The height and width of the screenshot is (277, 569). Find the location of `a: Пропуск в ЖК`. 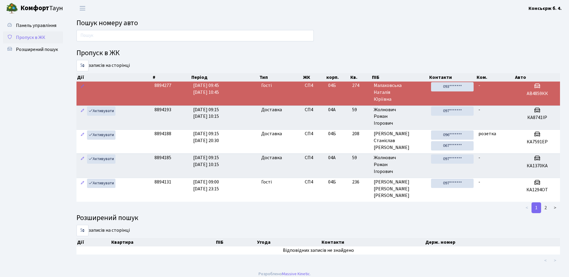

a: Пропуск в ЖК is located at coordinates (33, 38).